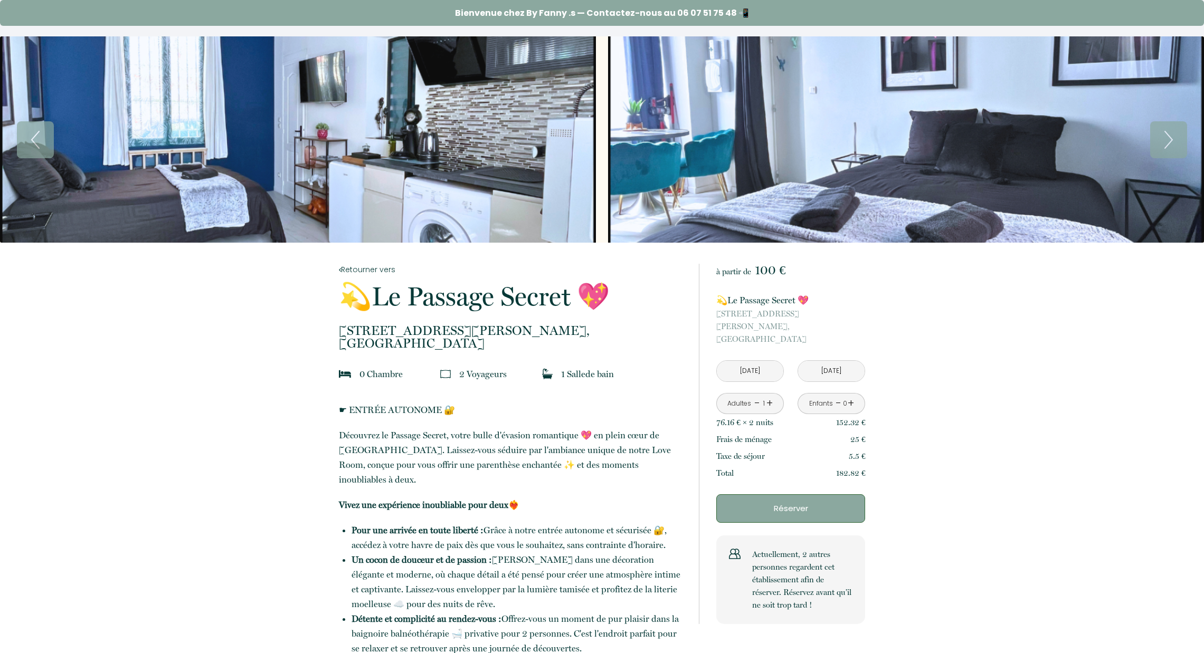 This screenshot has height=653, width=1204. Describe the element at coordinates (35, 140) in the screenshot. I see `button: Previous` at that location.